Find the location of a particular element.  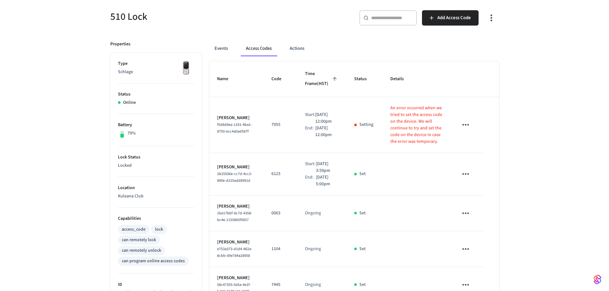

p: Kuleana Club is located at coordinates (156, 196).